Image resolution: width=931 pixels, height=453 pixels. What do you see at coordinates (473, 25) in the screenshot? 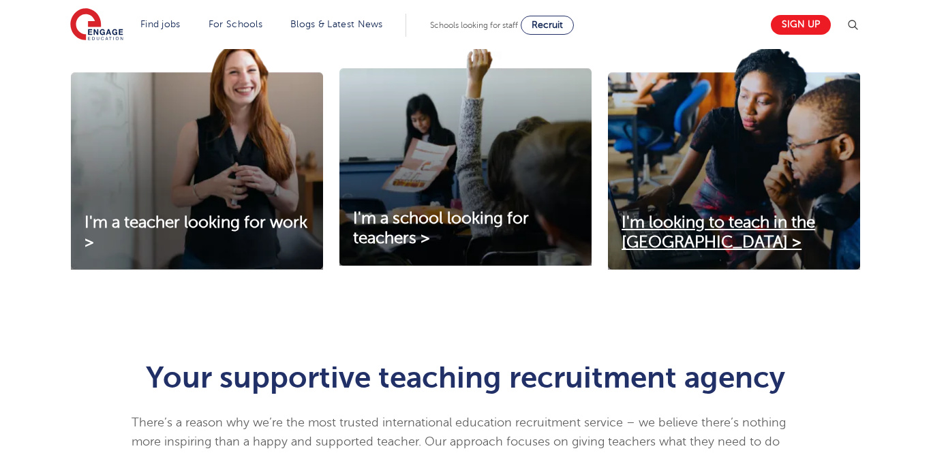
I see `span: Schools looking for staff` at bounding box center [473, 25].